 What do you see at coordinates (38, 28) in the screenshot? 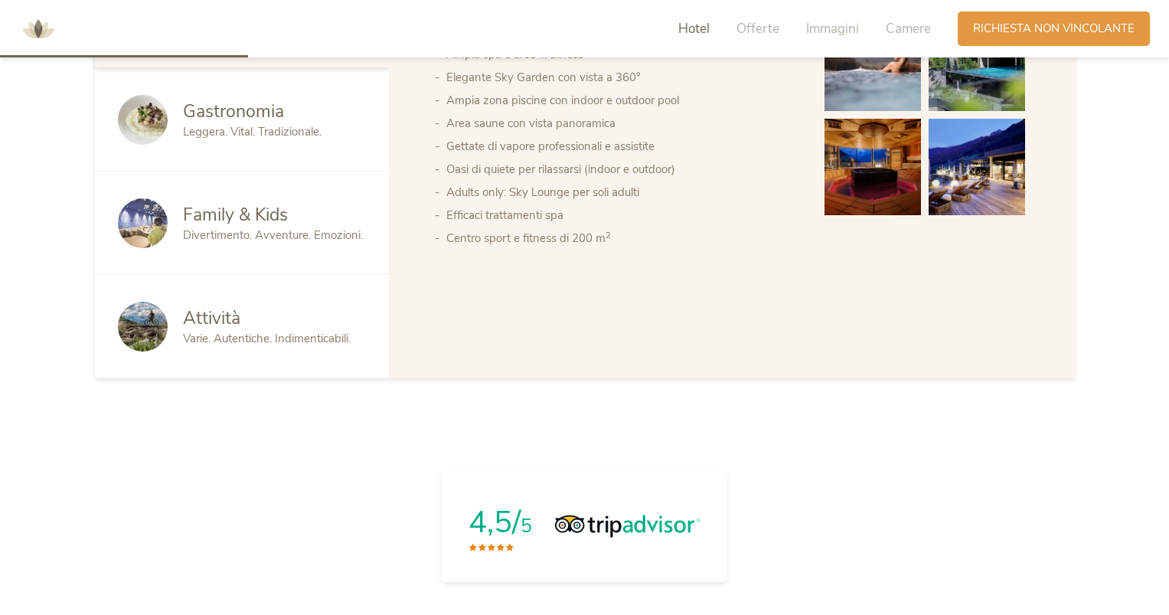
I see `a: AMONTI & LUNARIS Wellnessresort` at bounding box center [38, 28].